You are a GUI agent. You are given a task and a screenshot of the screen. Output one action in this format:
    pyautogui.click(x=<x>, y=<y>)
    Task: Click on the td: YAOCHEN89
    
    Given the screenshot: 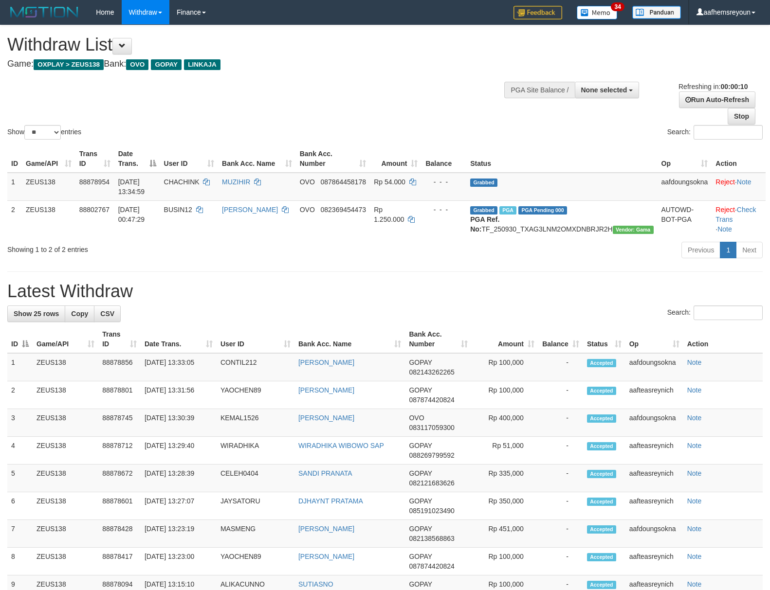 What is the action you would take?
    pyautogui.click(x=255, y=561)
    